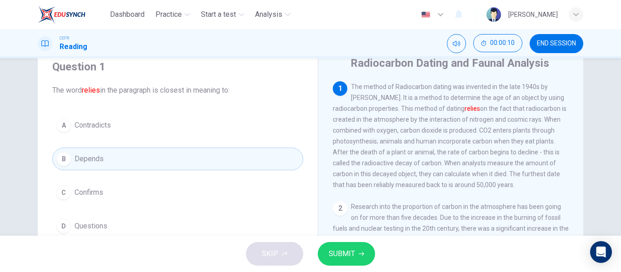  What do you see at coordinates (64, 193) in the screenshot?
I see `div: C` at bounding box center [64, 193].